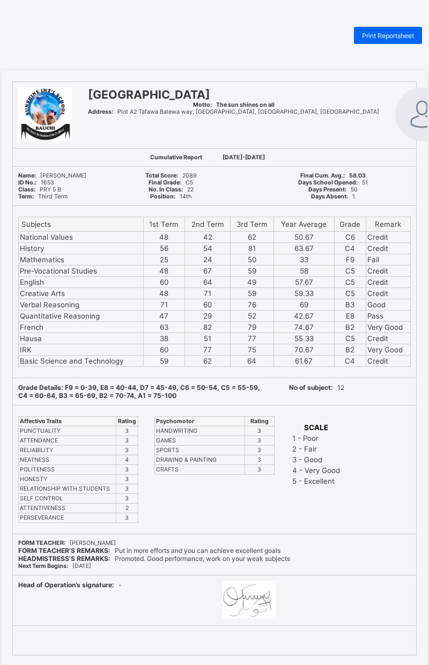 This screenshot has height=665, width=429. Describe the element at coordinates (208, 260) in the screenshot. I see `td: 24` at that location.